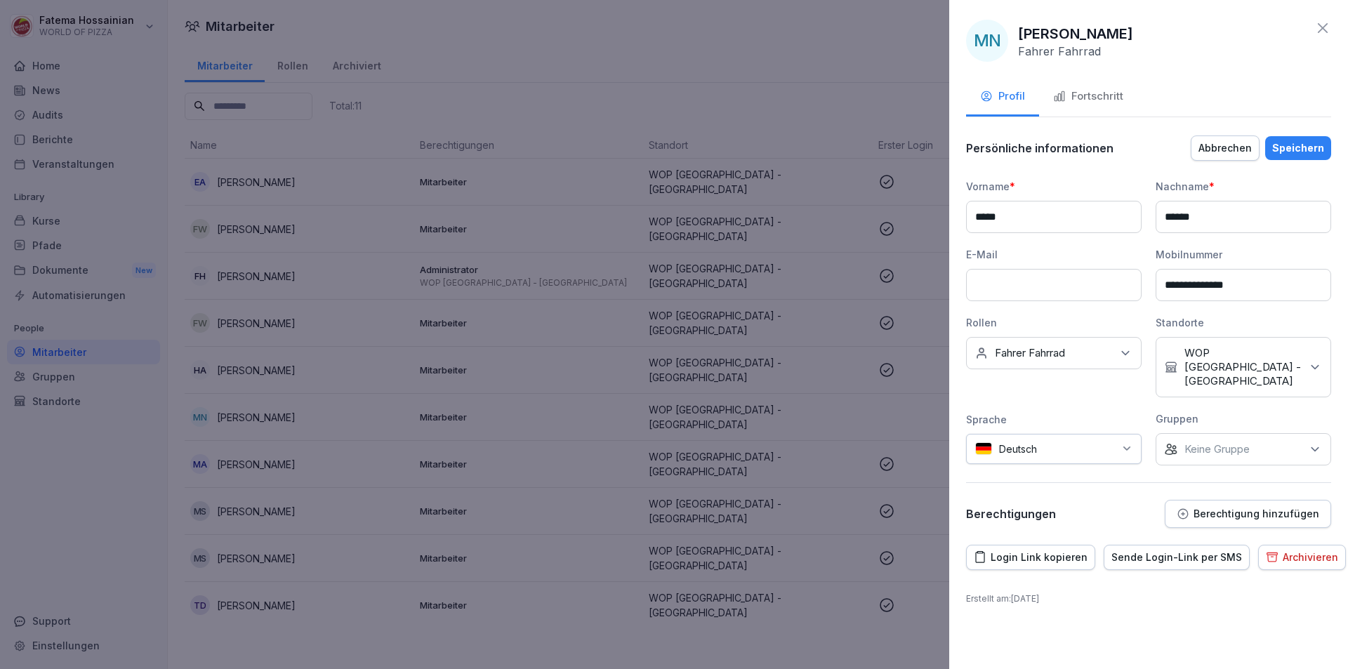 This screenshot has width=1348, height=669. Describe the element at coordinates (1256, 514) in the screenshot. I see `p: Berechtigung hinzufügen` at that location.